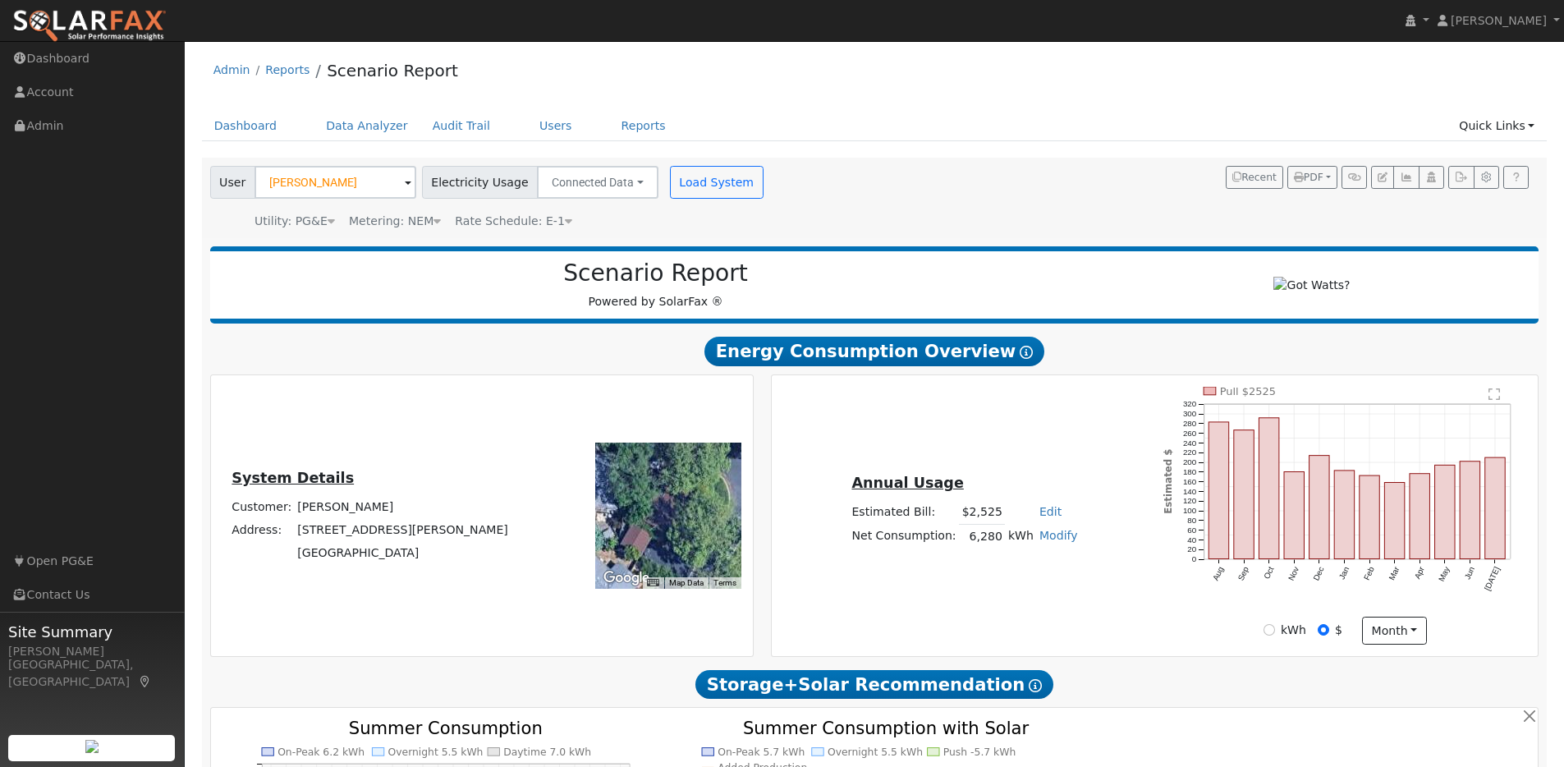 The width and height of the screenshot is (1564, 767). What do you see at coordinates (686, 583) in the screenshot?
I see `button: Map Data` at bounding box center [686, 583].